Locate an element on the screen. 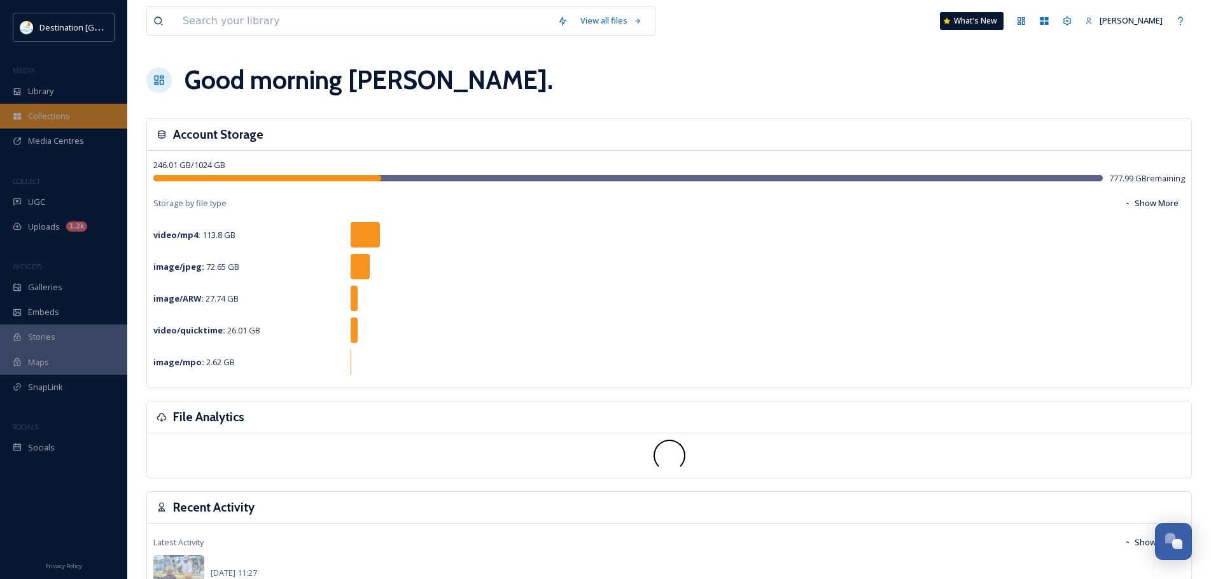 This screenshot has width=1211, height=579. span: 246.01 GB / 1024 GB is located at coordinates (189, 165).